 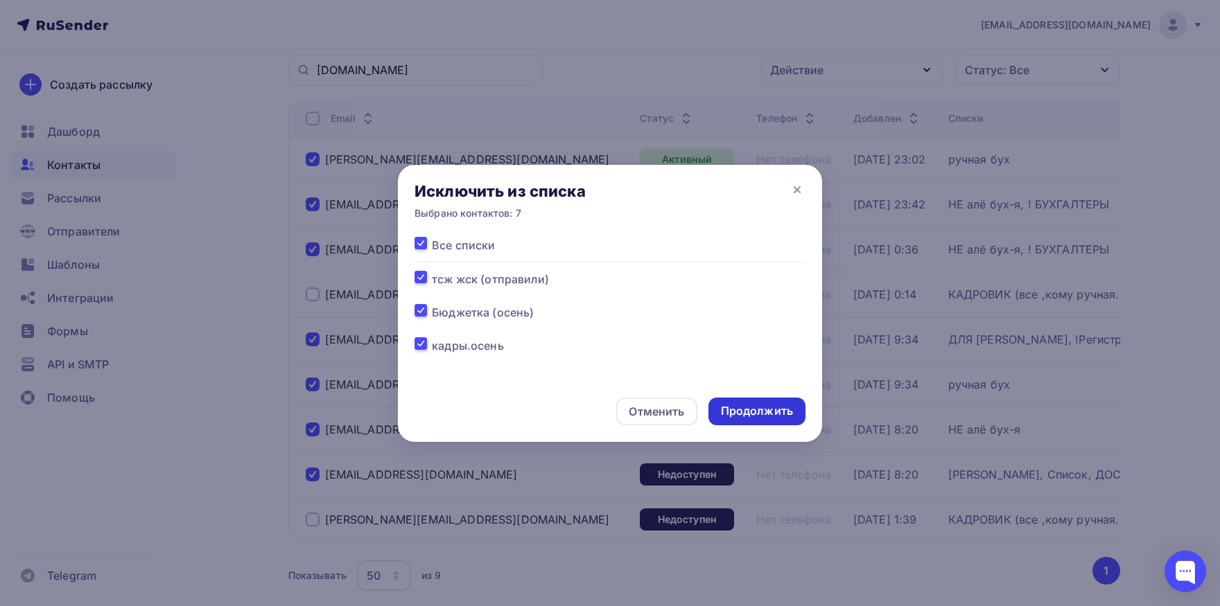 I want to click on div: Отменить, so click(x=656, y=412).